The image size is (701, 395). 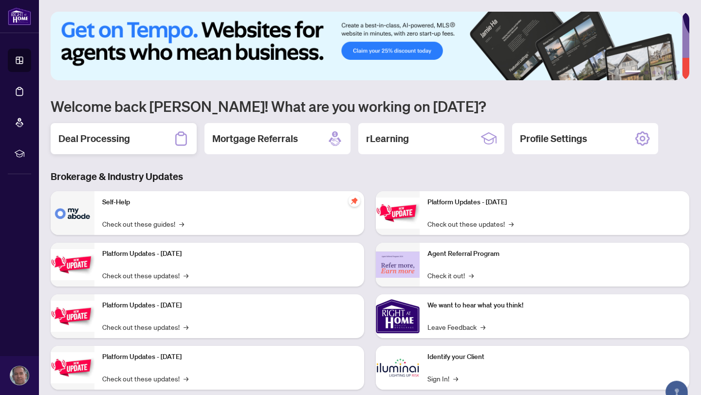 I want to click on h2: rLearning, so click(x=388, y=139).